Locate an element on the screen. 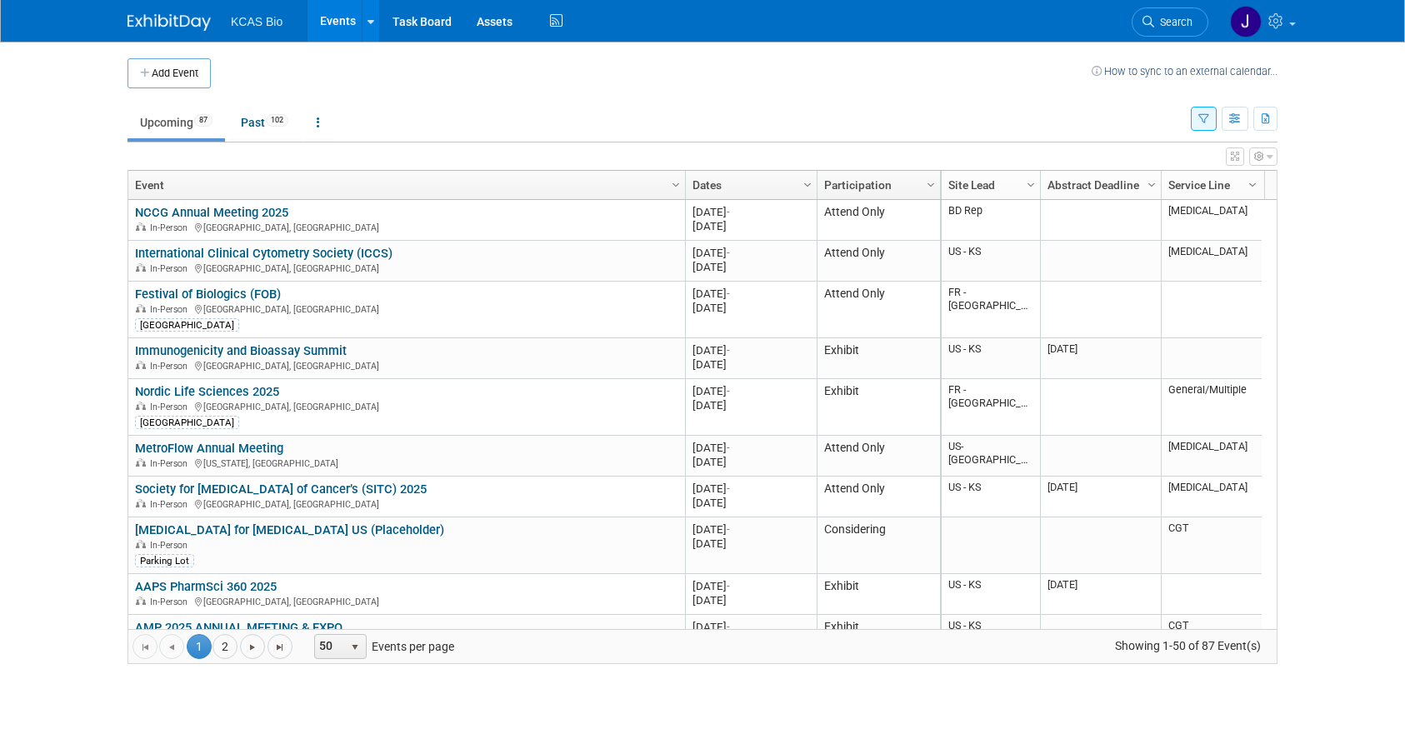  a: Search is located at coordinates (1170, 22).